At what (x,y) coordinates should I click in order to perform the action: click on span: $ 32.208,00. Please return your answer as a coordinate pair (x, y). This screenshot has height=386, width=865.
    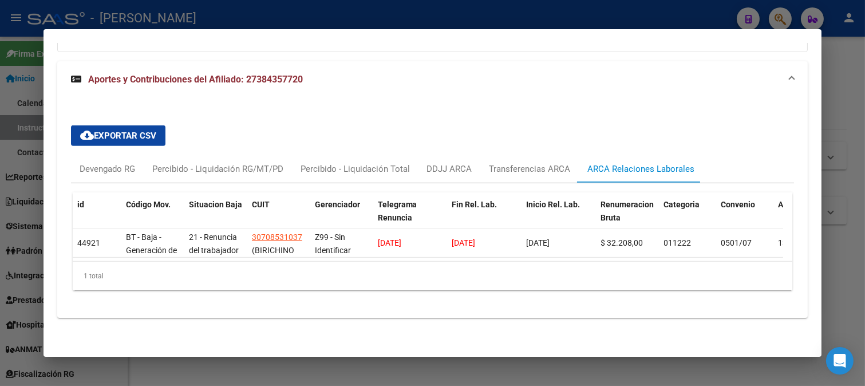
    Looking at the image, I should click on (622, 243).